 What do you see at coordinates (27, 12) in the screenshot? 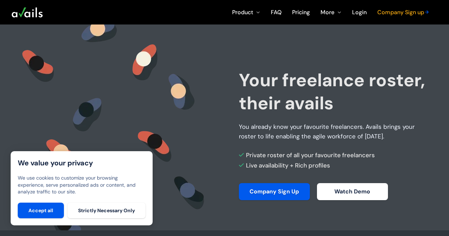
I see `img: Avails or Not Inc` at bounding box center [27, 12].